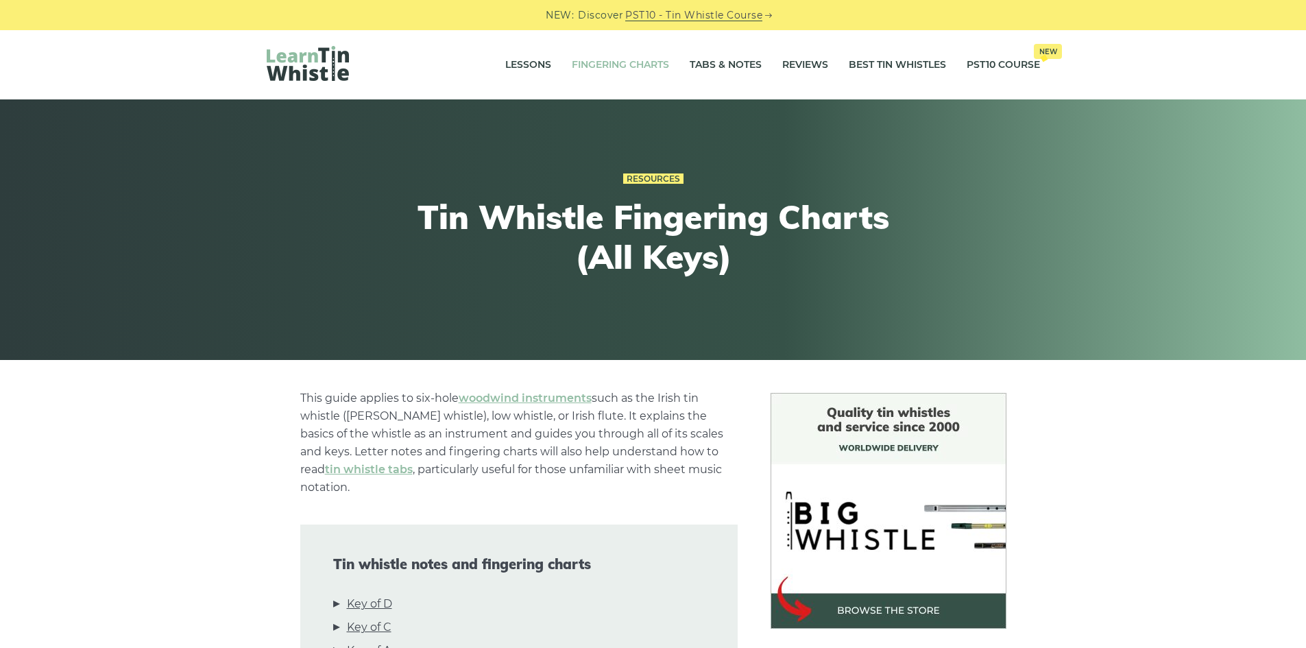 The width and height of the screenshot is (1306, 648). I want to click on span: New, so click(1048, 51).